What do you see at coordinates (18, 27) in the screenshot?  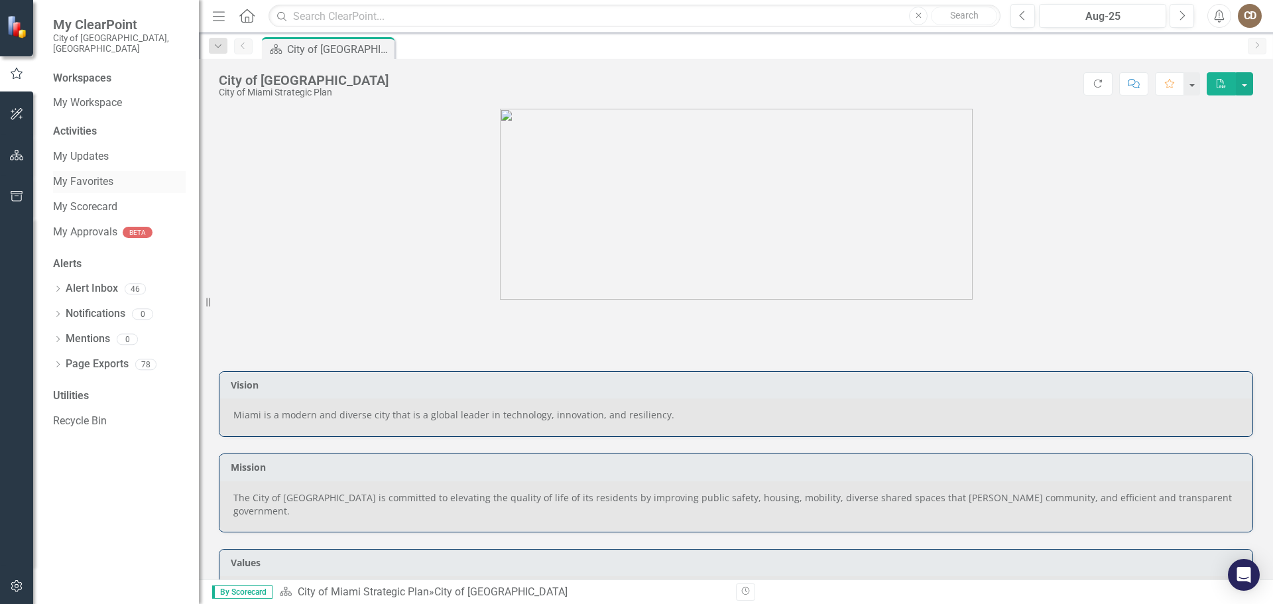 I see `img: ClearPoint Strategy` at bounding box center [18, 27].